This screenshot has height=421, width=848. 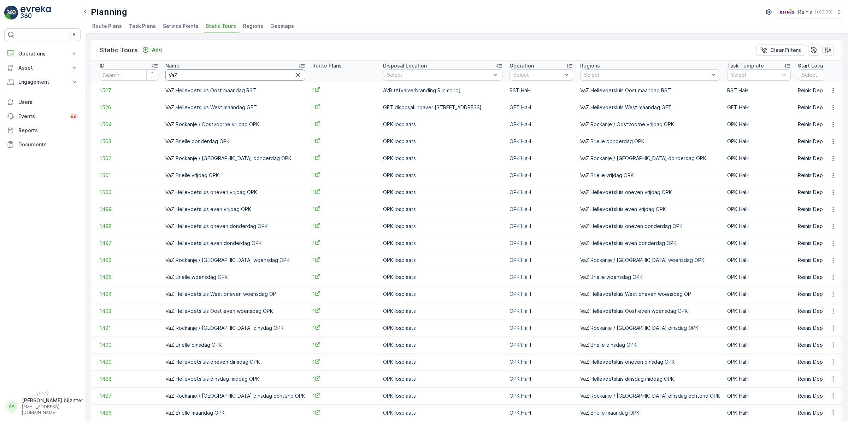 What do you see at coordinates (129, 209) in the screenshot?
I see `span: 1499` at bounding box center [129, 209].